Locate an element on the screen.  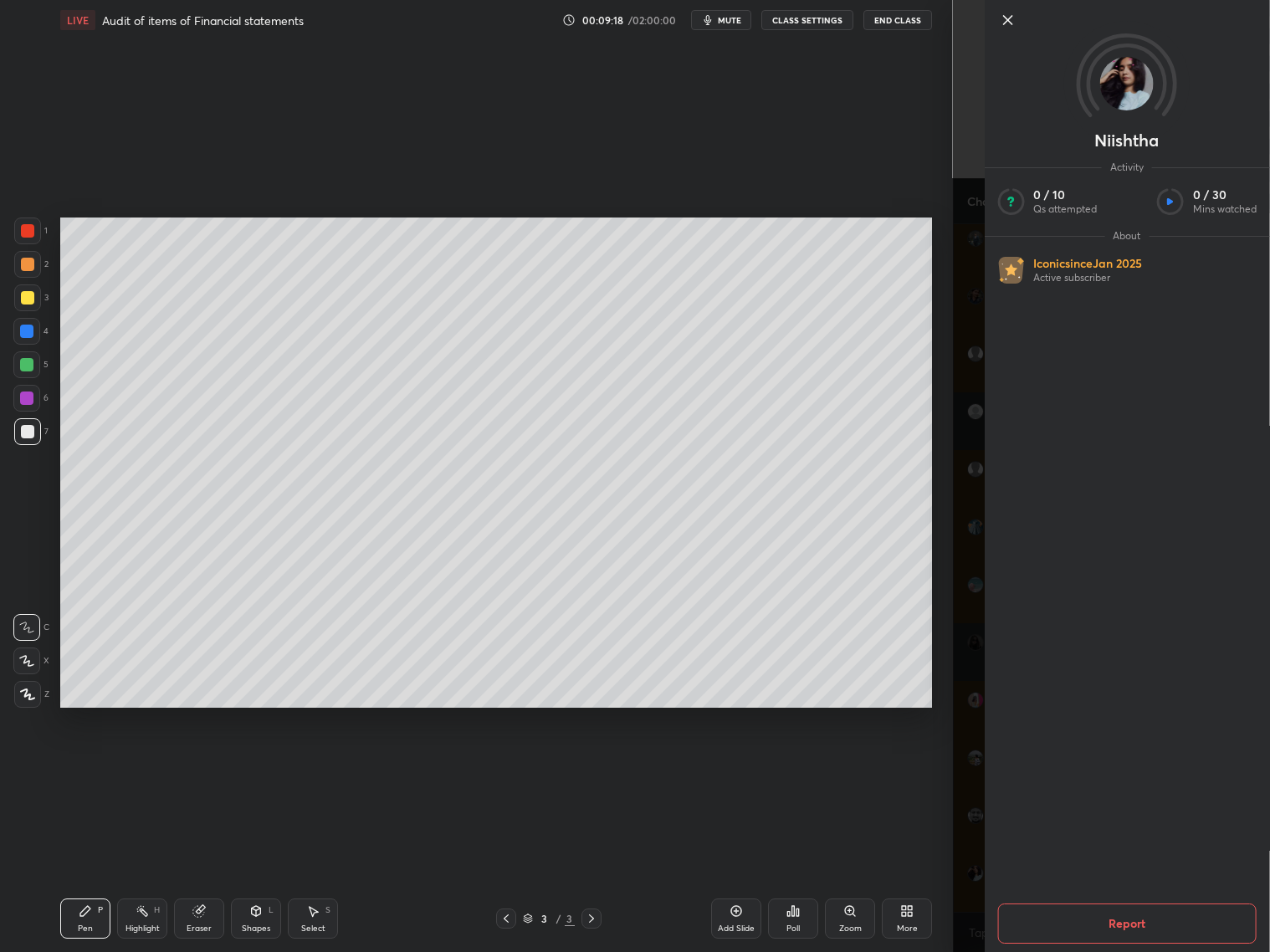
div: H is located at coordinates (157, 910).